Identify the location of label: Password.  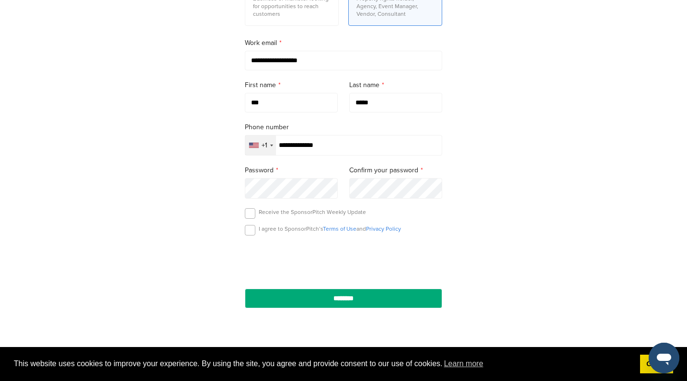
(291, 171).